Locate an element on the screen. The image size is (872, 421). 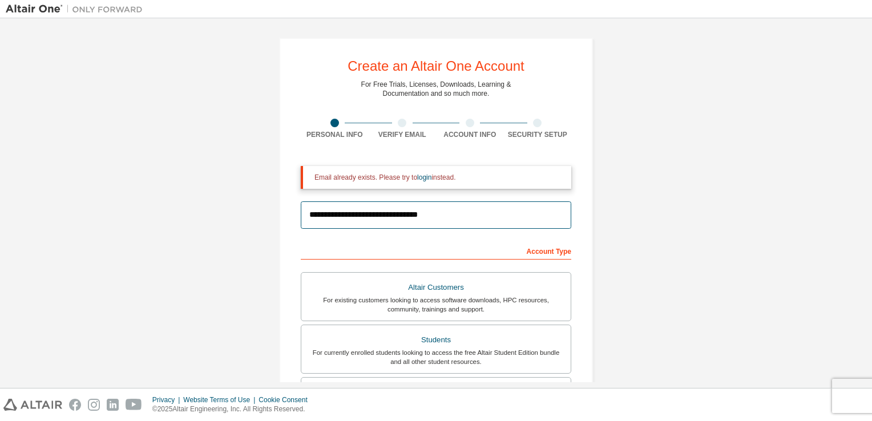
div: Altair Customers is located at coordinates (436, 288).